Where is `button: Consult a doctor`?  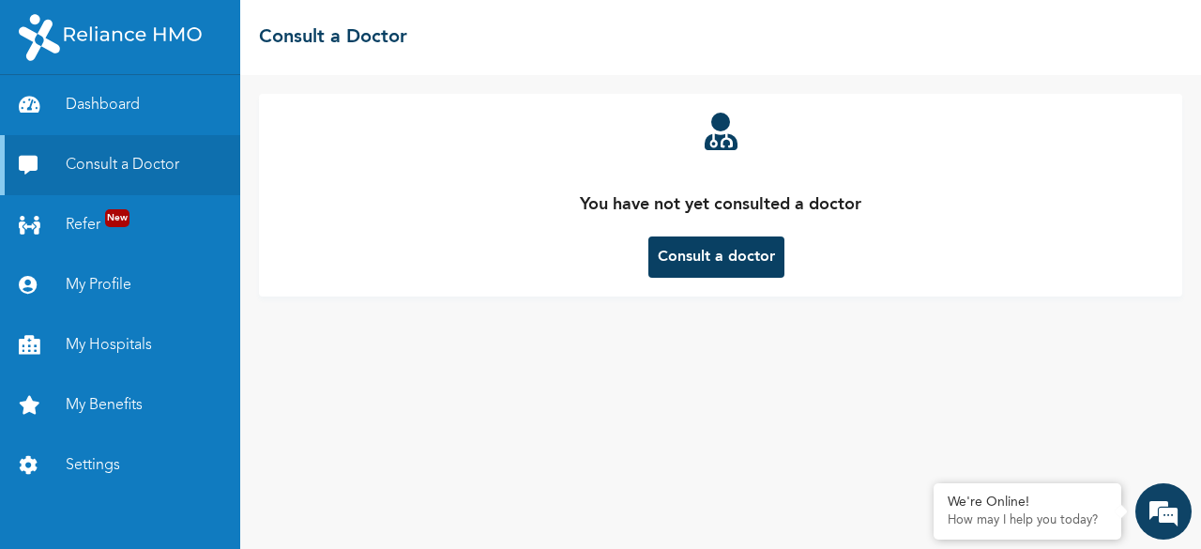
button: Consult a doctor is located at coordinates (716, 257).